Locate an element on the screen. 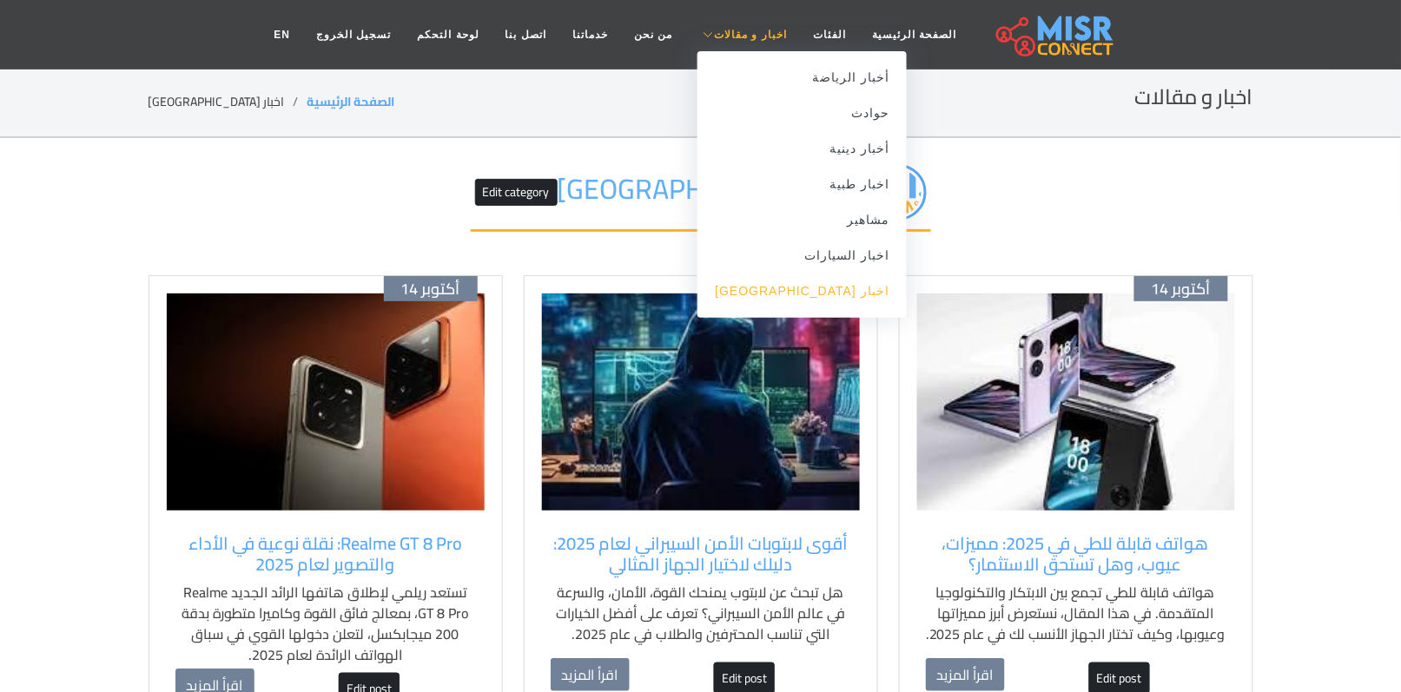 The height and width of the screenshot is (692, 1401). button: Edit category is located at coordinates (516, 192).